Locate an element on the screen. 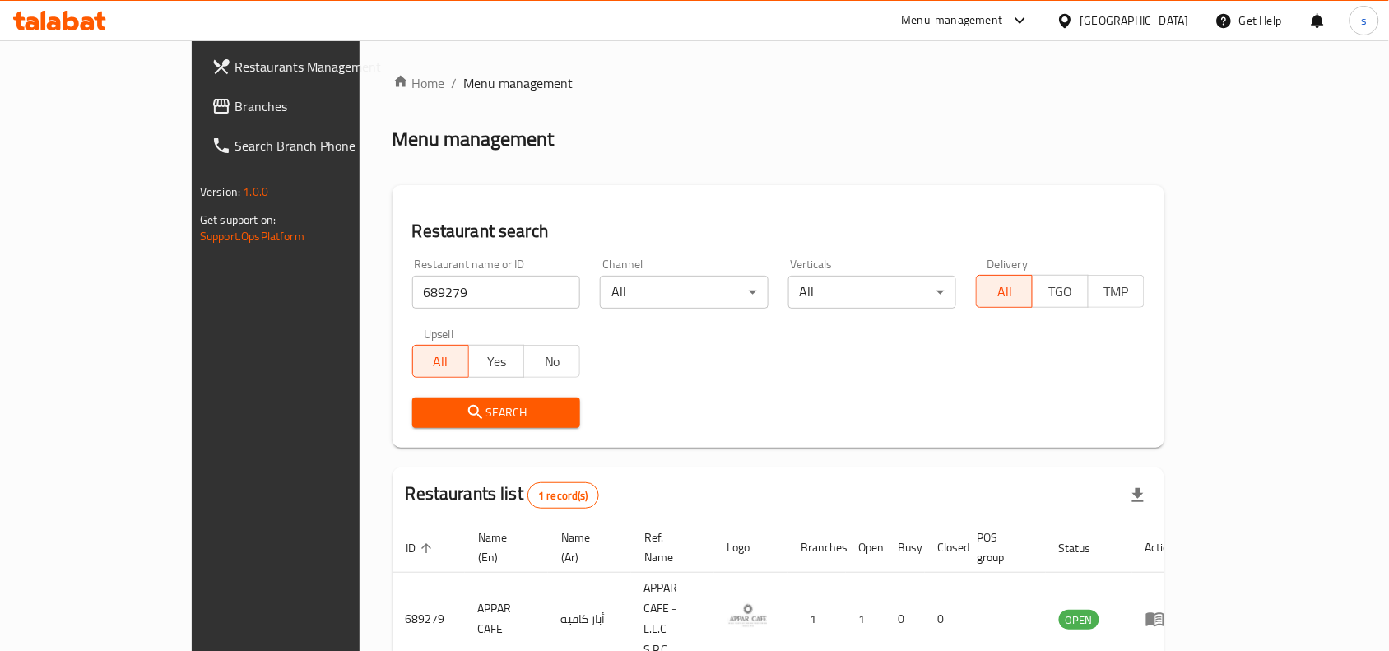  input: Search for restaurant name or ID.. is located at coordinates (496, 292).